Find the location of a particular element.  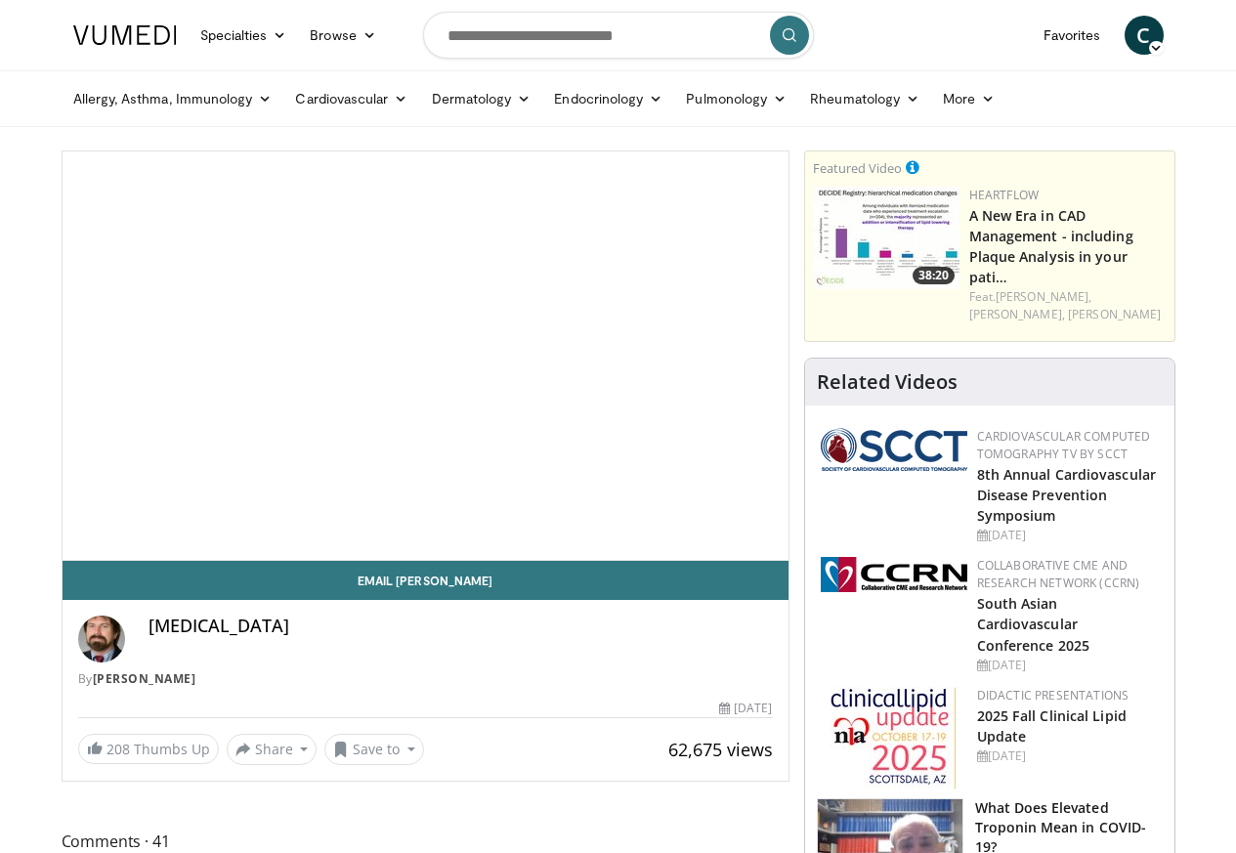

a: Favorites is located at coordinates (1072, 35).